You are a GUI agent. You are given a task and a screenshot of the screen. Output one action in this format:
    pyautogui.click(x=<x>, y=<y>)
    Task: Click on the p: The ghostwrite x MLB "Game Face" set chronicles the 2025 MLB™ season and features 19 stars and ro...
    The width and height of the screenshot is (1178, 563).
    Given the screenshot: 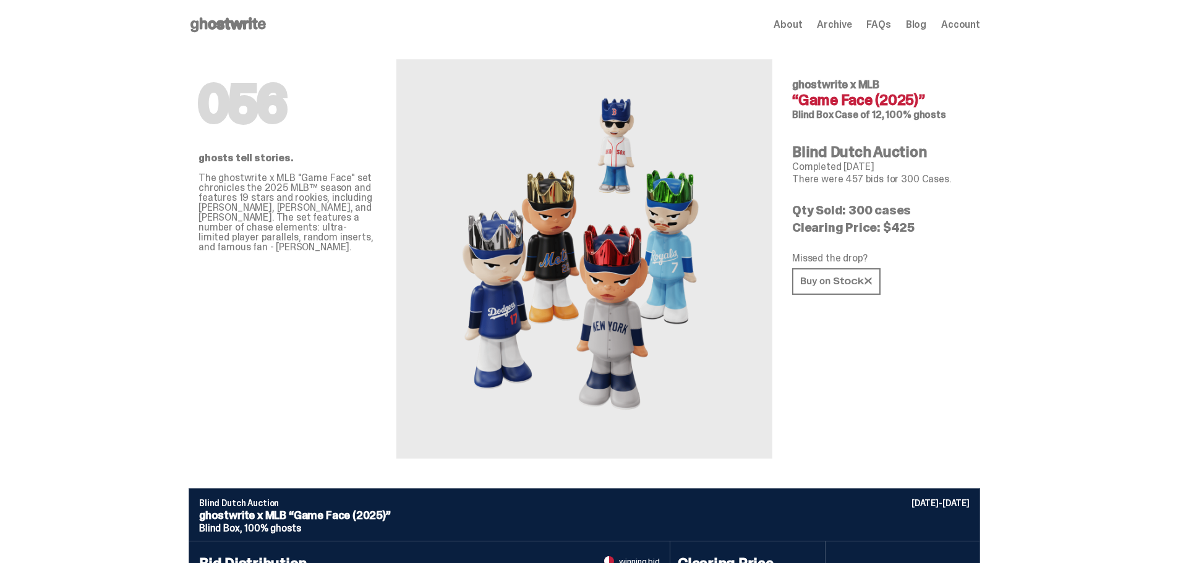 What is the action you would take?
    pyautogui.click(x=288, y=213)
    